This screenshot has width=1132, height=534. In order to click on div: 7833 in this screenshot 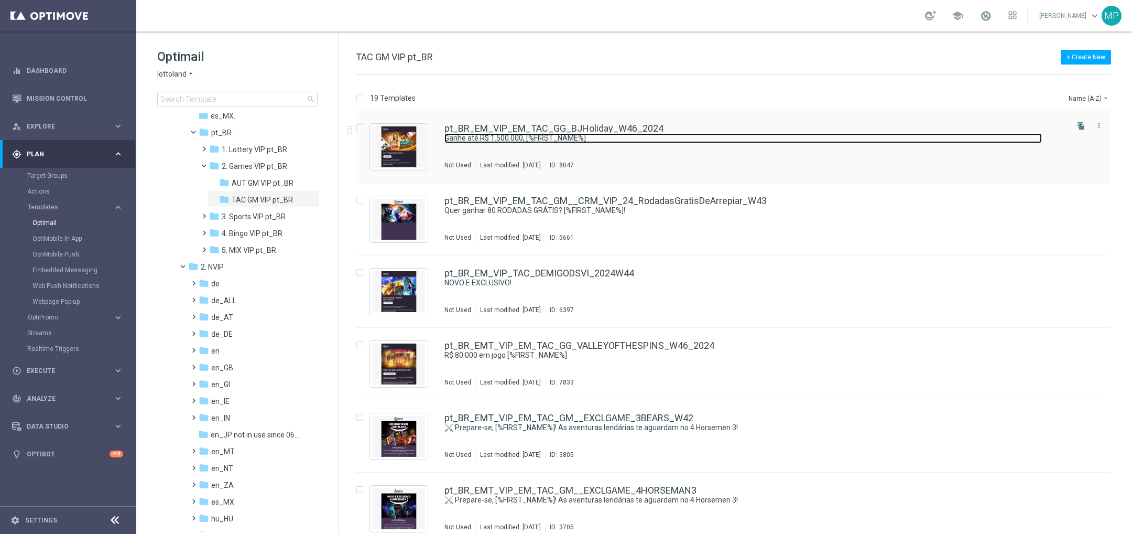, I will do `click(567, 382)`.